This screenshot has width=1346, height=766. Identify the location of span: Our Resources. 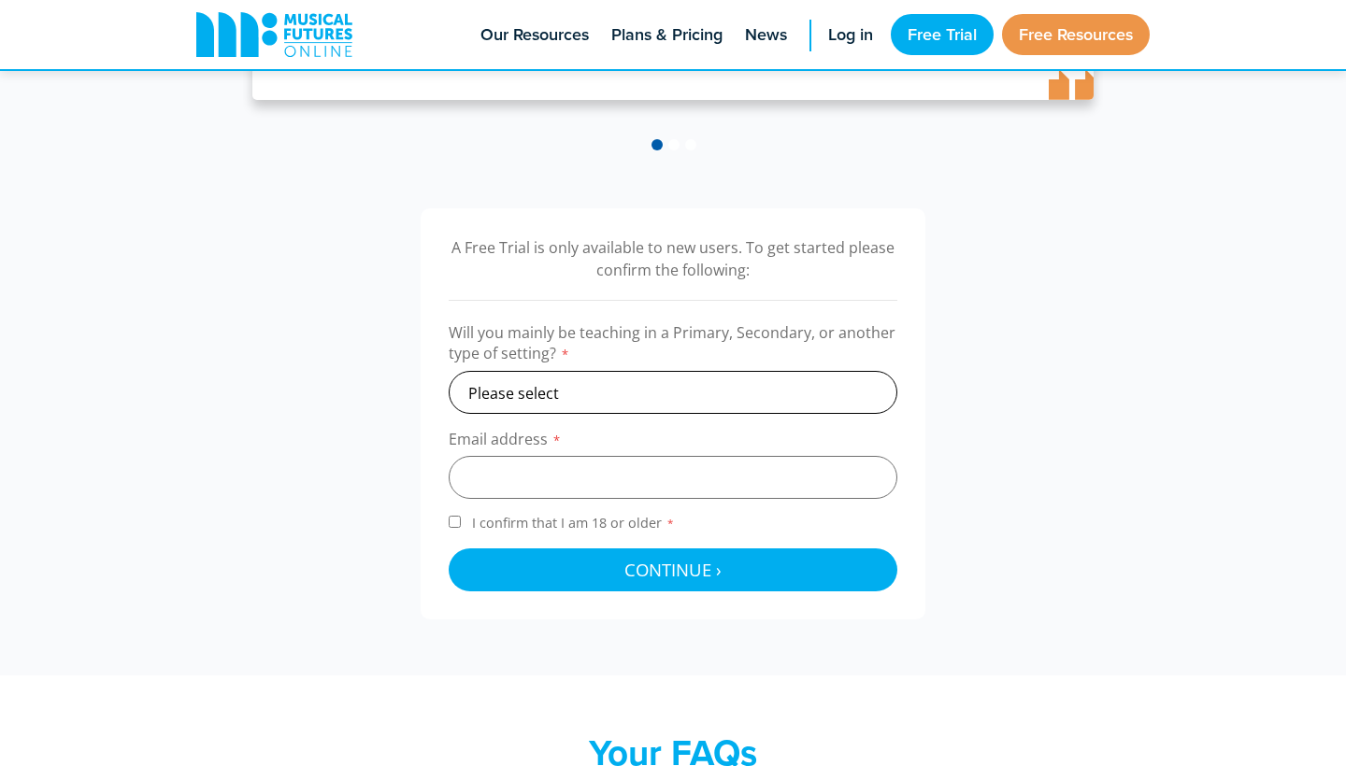
(535, 35).